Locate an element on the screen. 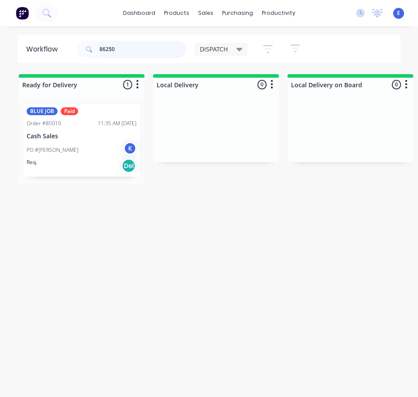 The image size is (418, 397). a: dashboard is located at coordinates (139, 13).